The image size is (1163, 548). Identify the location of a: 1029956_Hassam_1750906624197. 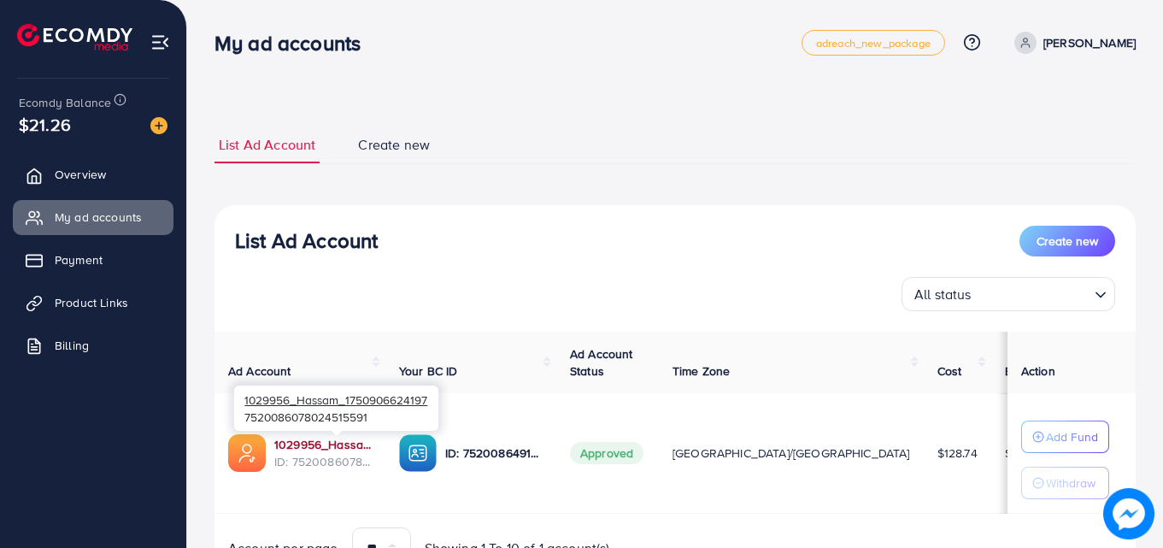
(323, 444).